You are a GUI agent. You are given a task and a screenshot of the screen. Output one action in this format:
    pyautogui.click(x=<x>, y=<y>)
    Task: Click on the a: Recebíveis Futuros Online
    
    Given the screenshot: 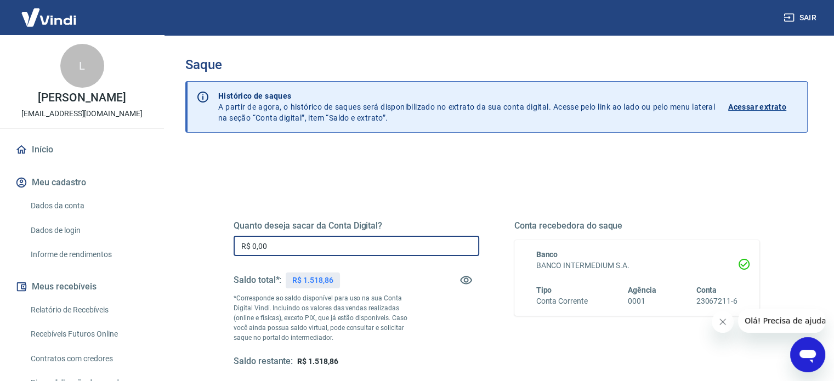 What is the action you would take?
    pyautogui.click(x=88, y=334)
    